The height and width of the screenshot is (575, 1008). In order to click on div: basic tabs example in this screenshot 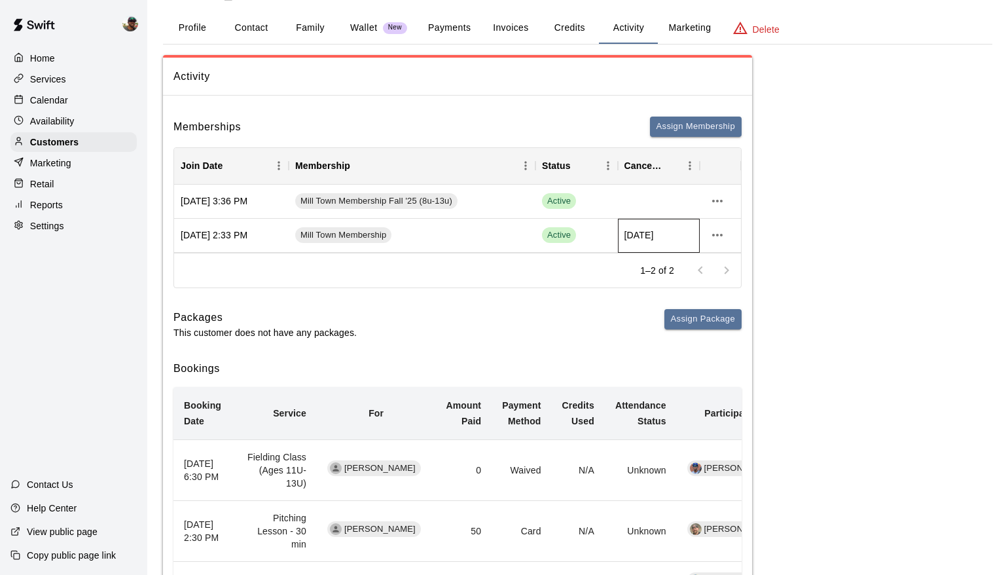, I will do `click(577, 28)`.